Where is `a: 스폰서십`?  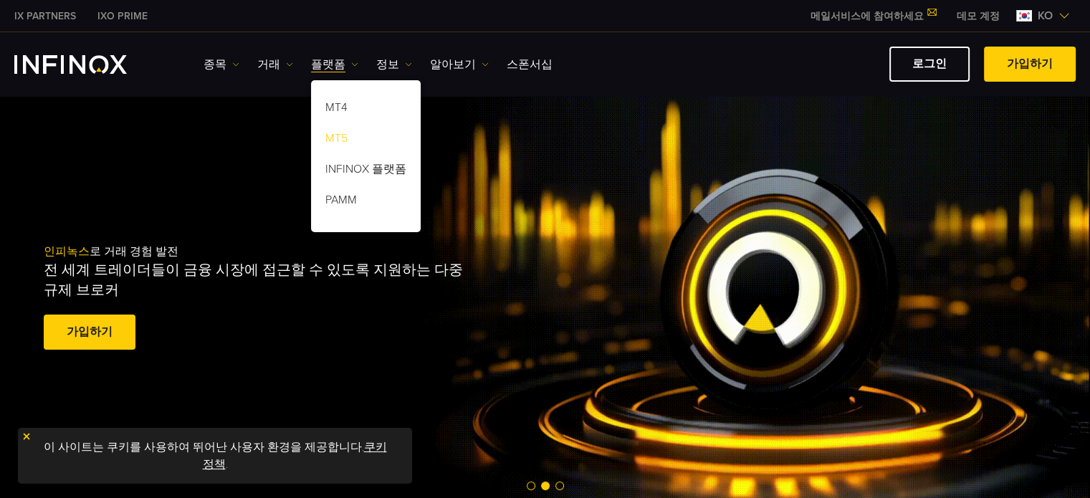 a: 스폰서십 is located at coordinates (530, 65).